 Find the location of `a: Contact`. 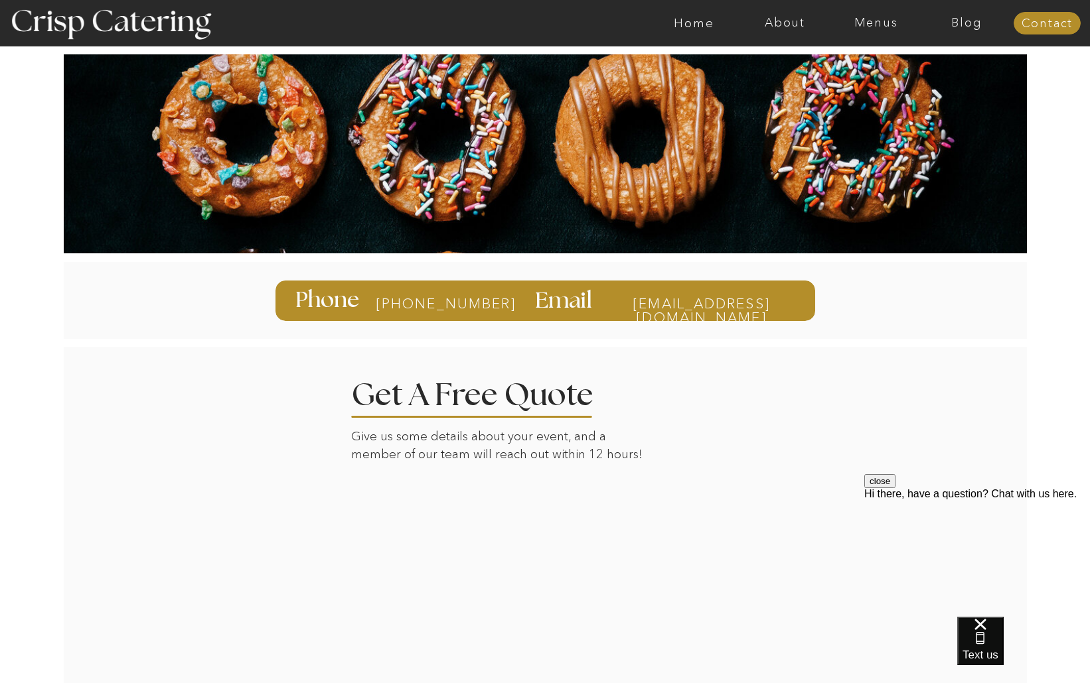

a: Contact is located at coordinates (1046, 24).